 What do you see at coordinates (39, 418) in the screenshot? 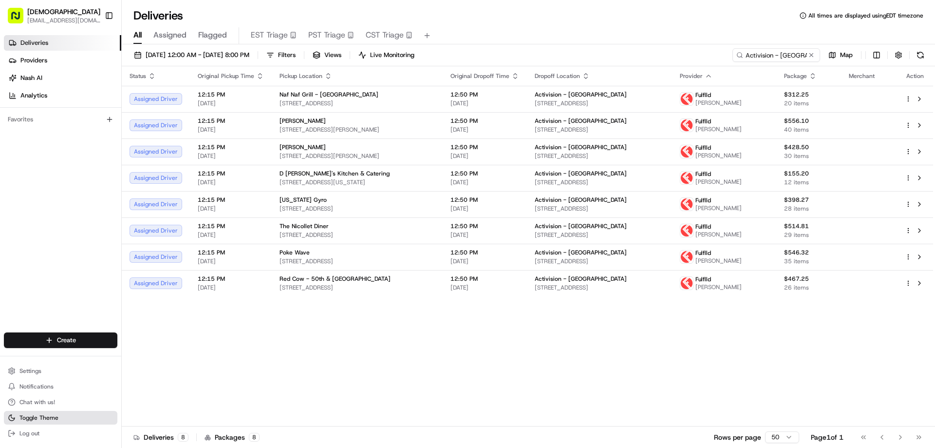
I see `span: Toggle Theme` at bounding box center [39, 418].